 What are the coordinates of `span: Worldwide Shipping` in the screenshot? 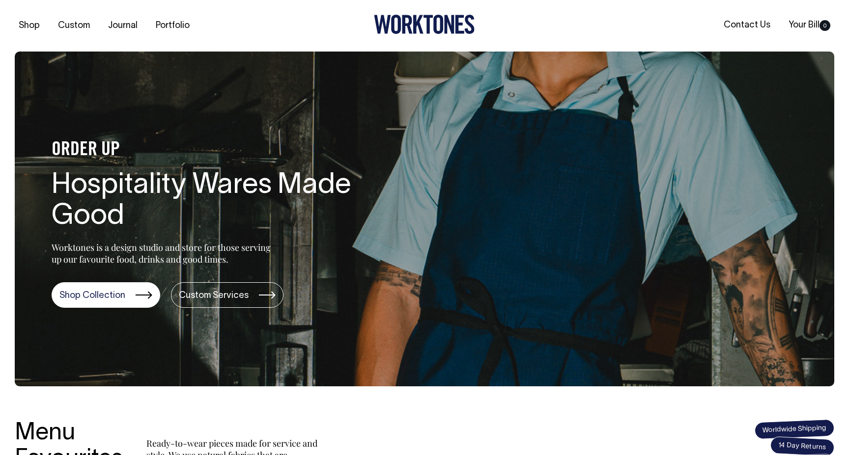 It's located at (794, 429).